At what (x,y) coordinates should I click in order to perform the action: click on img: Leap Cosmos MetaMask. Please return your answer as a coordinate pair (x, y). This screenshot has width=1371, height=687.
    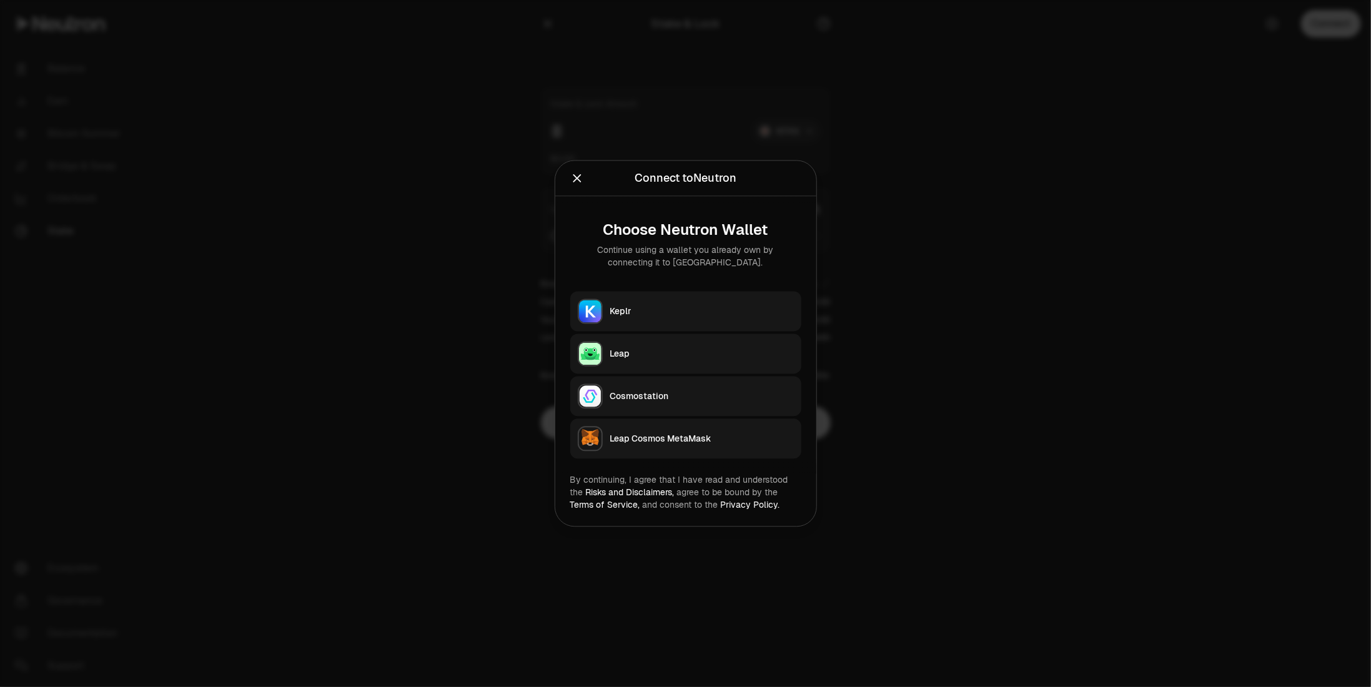
    Looking at the image, I should click on (590, 439).